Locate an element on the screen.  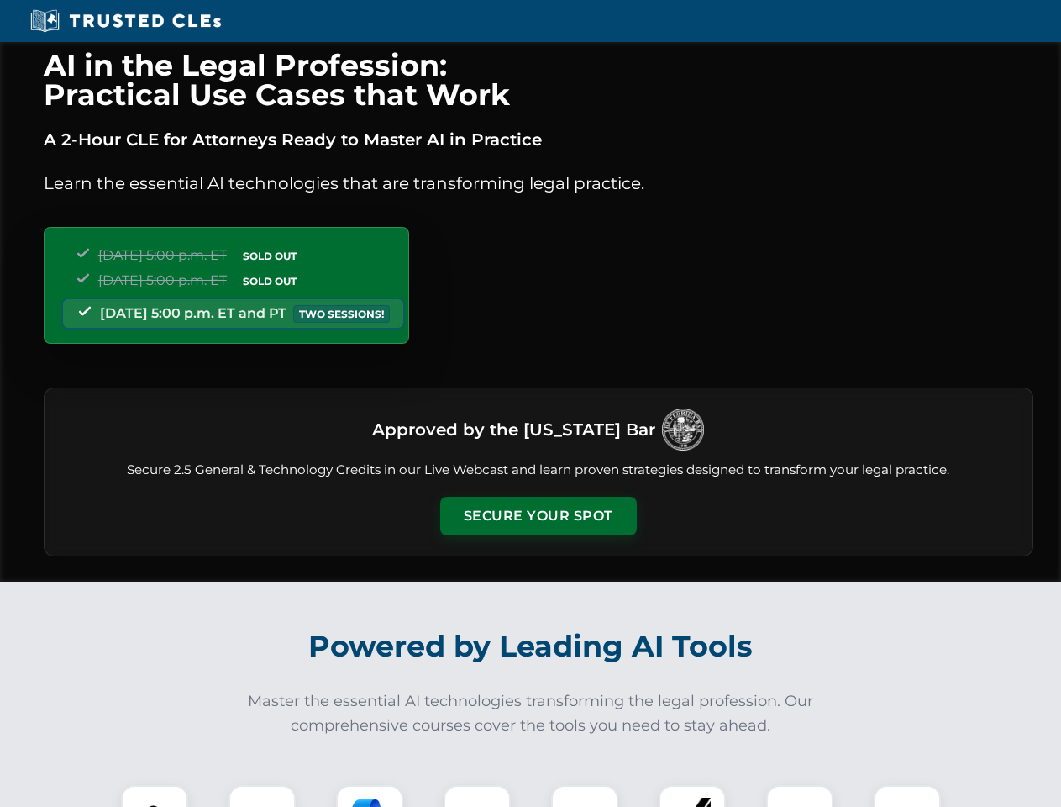
img: Trusted CLEs is located at coordinates (125, 21).